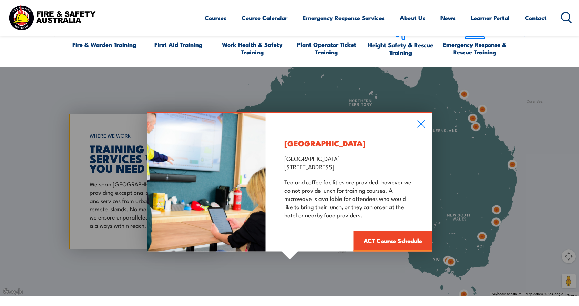 This screenshot has width=579, height=306. What do you see at coordinates (401, 49) in the screenshot?
I see `span: Height Safety & Rescue Training` at bounding box center [401, 49].